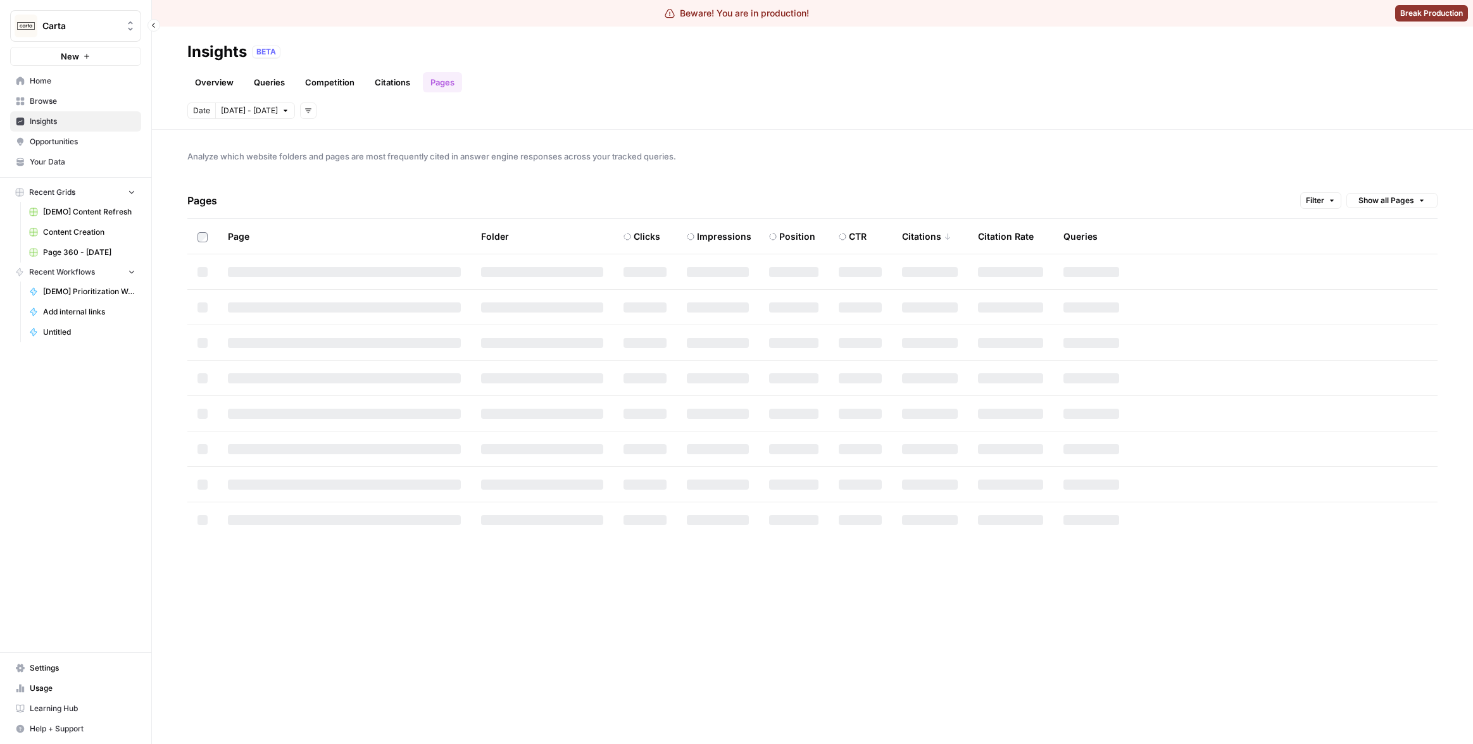  I want to click on a: Your Data, so click(75, 162).